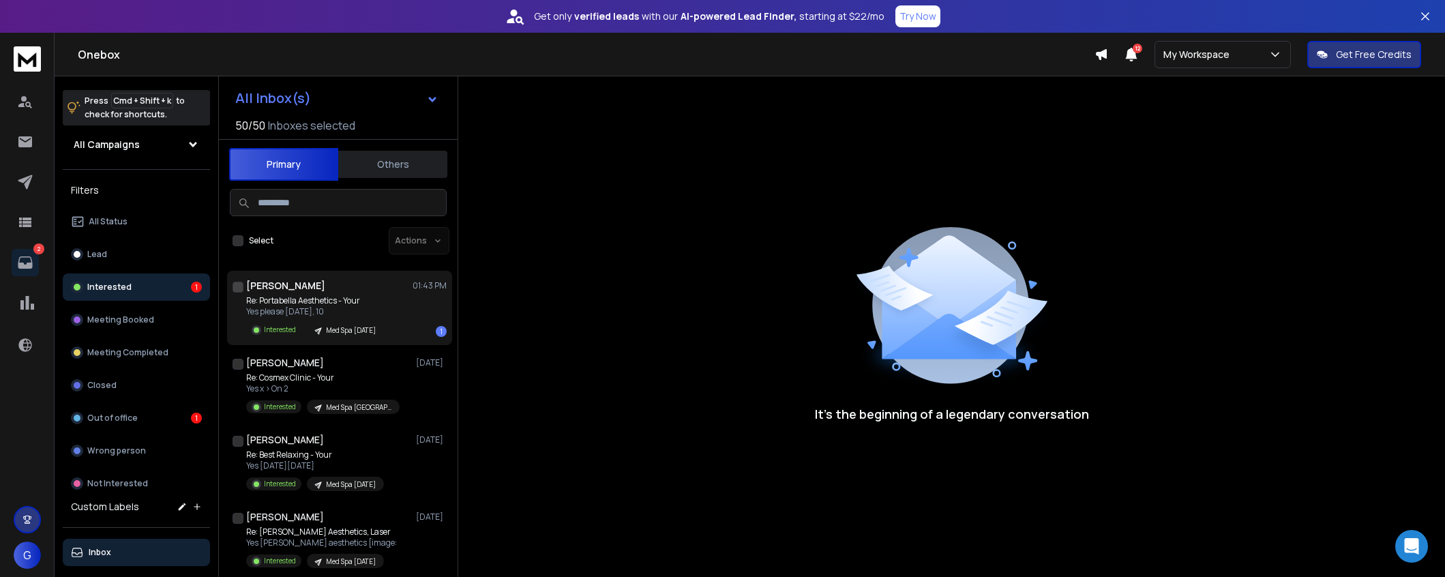  I want to click on a: 2, so click(25, 262).